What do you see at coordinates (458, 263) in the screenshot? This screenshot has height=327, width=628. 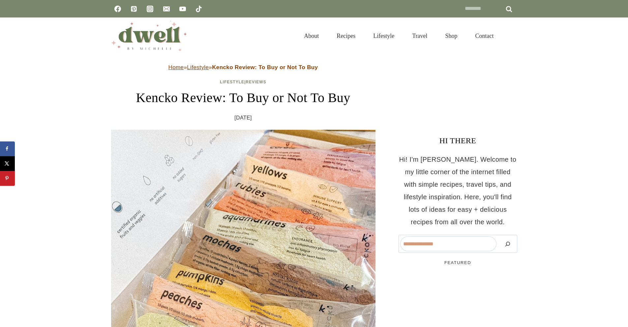 I see `h5: FEATURED` at bounding box center [458, 263].